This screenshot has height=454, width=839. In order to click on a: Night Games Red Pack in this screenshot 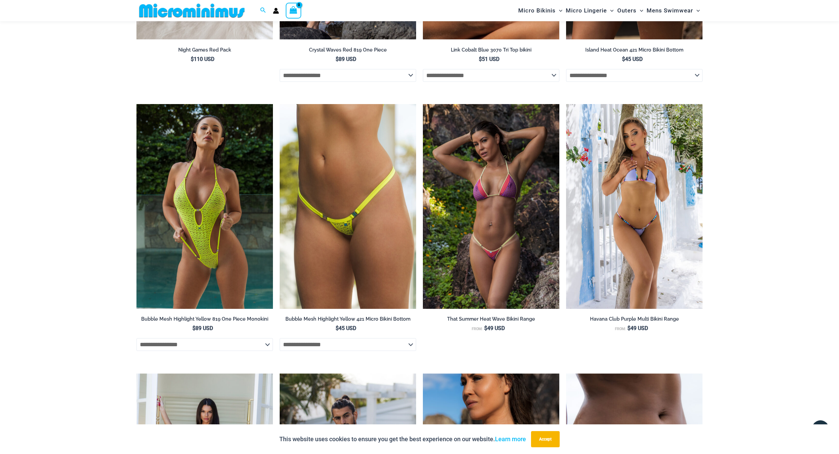, I will do `click(205, 51)`.